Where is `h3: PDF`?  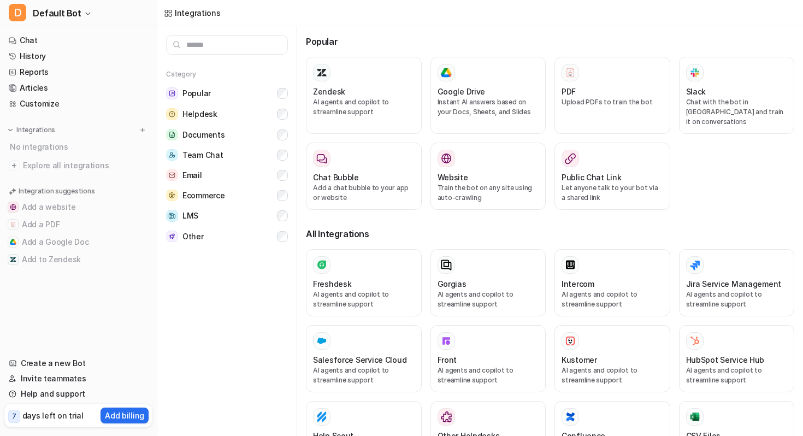
h3: PDF is located at coordinates (568, 91).